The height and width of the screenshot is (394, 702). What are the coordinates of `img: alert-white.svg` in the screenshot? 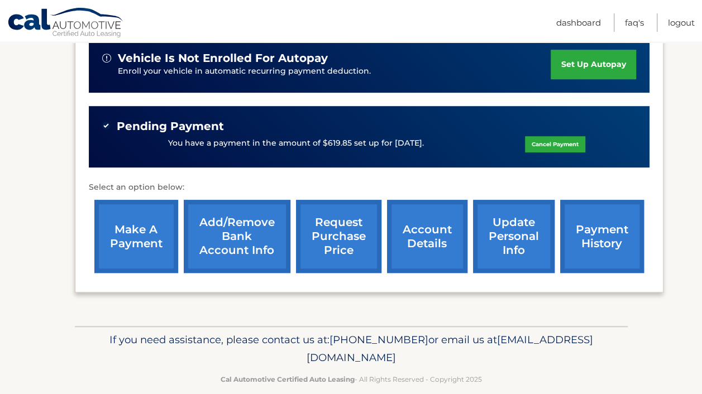 It's located at (107, 58).